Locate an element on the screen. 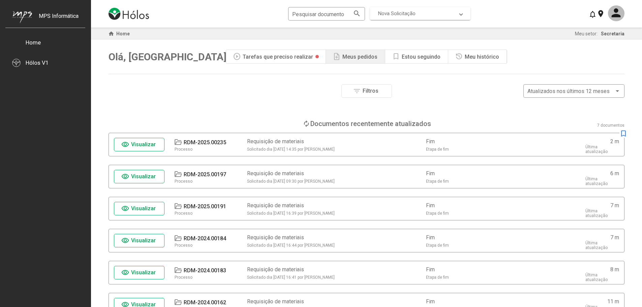  div: Meu histórico is located at coordinates (482, 57).